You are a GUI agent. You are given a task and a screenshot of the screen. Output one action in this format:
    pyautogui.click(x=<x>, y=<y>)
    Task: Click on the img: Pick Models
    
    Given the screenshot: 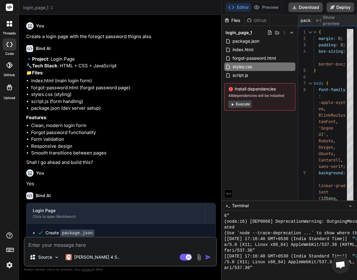 What is the action you would take?
    pyautogui.click(x=56, y=258)
    